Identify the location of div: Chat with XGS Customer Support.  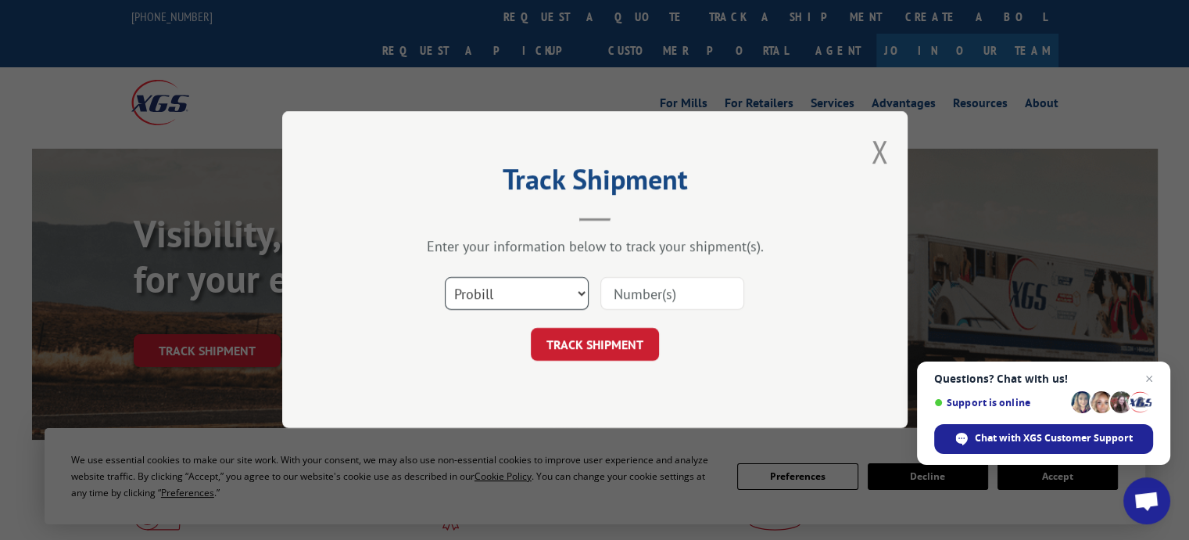
(1044, 439).